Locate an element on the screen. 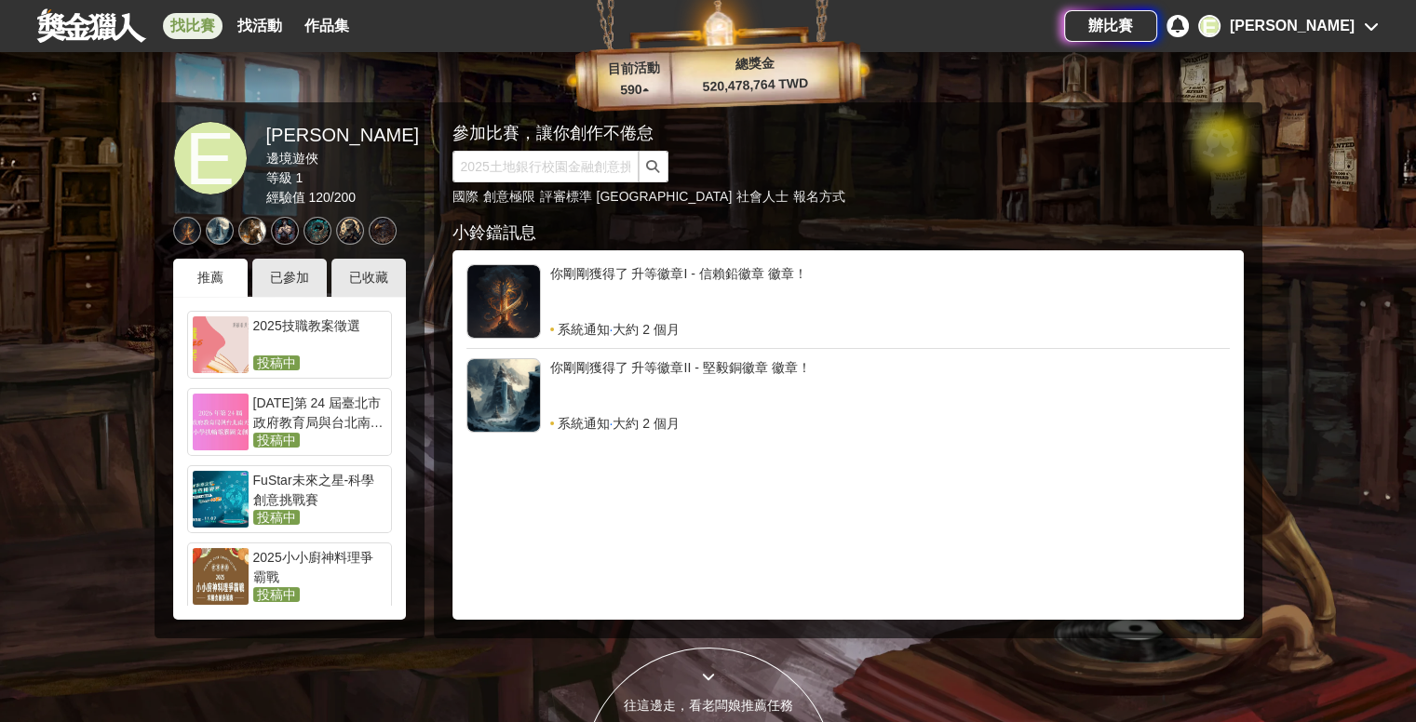 The width and height of the screenshot is (1416, 722). a: E is located at coordinates (210, 158).